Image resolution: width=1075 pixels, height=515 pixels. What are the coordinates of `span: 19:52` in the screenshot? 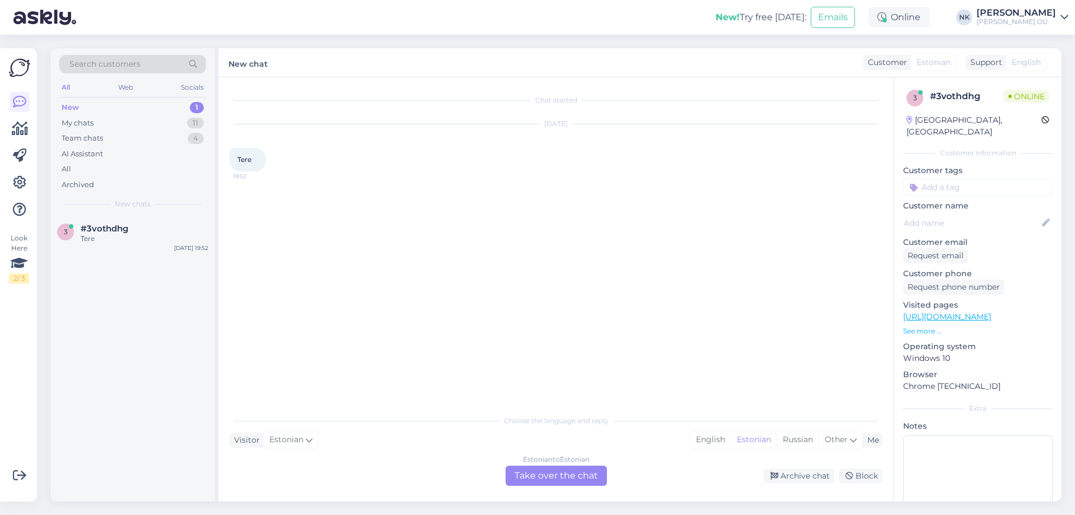 It's located at (254, 176).